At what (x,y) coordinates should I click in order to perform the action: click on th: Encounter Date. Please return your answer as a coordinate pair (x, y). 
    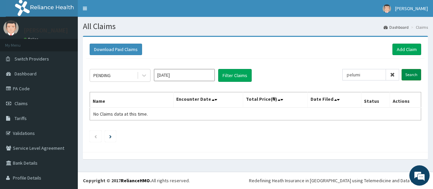
    Looking at the image, I should click on (208, 100).